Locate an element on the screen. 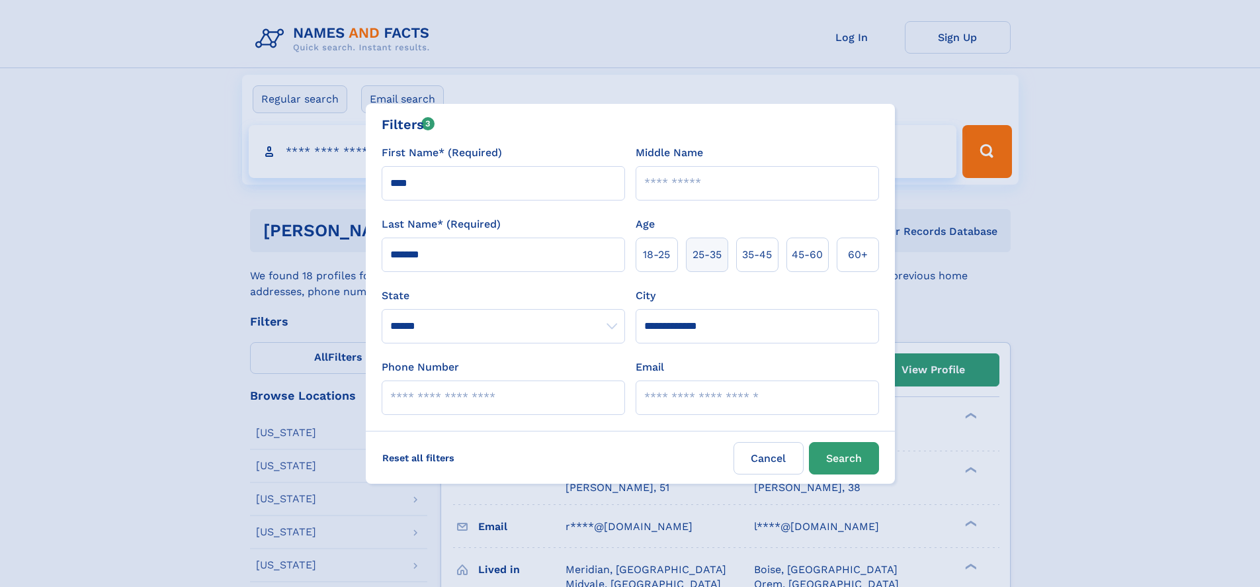 This screenshot has height=587, width=1260. label: Reset all filters is located at coordinates (418, 458).